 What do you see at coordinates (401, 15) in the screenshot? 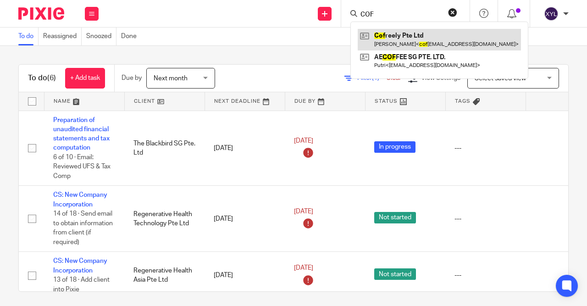
I see `input: Search` at bounding box center [401, 15].